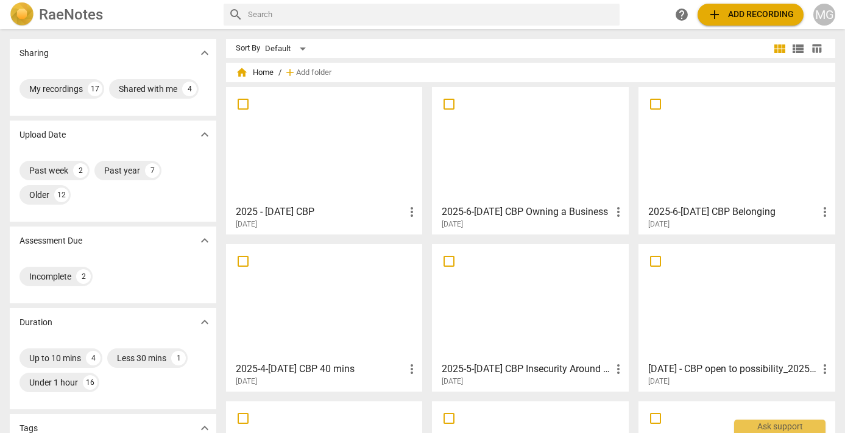 The height and width of the screenshot is (433, 845). I want to click on span: help, so click(682, 15).